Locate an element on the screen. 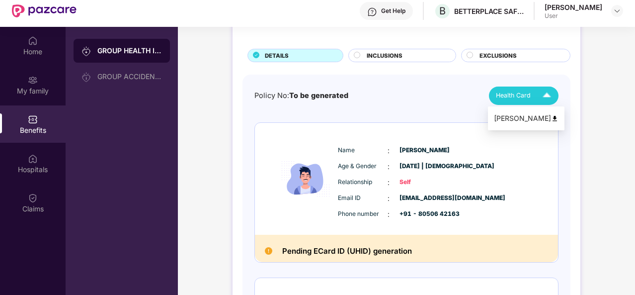 The width and height of the screenshot is (635, 295). span: Relationship is located at coordinates (363, 182).